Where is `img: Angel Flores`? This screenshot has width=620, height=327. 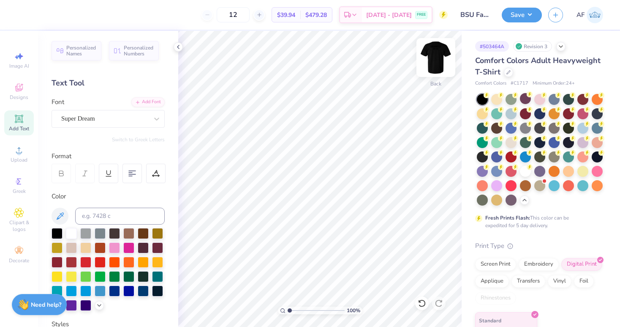
img: Angel Flores is located at coordinates (595, 15).